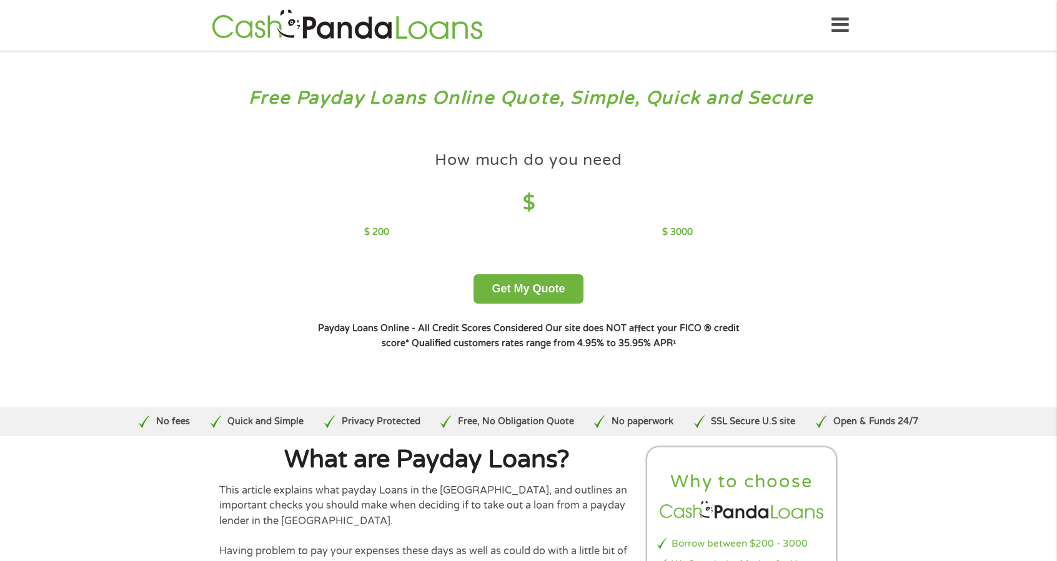 This screenshot has height=561, width=1057. What do you see at coordinates (528, 289) in the screenshot?
I see `button: Get My Quote` at bounding box center [528, 289].